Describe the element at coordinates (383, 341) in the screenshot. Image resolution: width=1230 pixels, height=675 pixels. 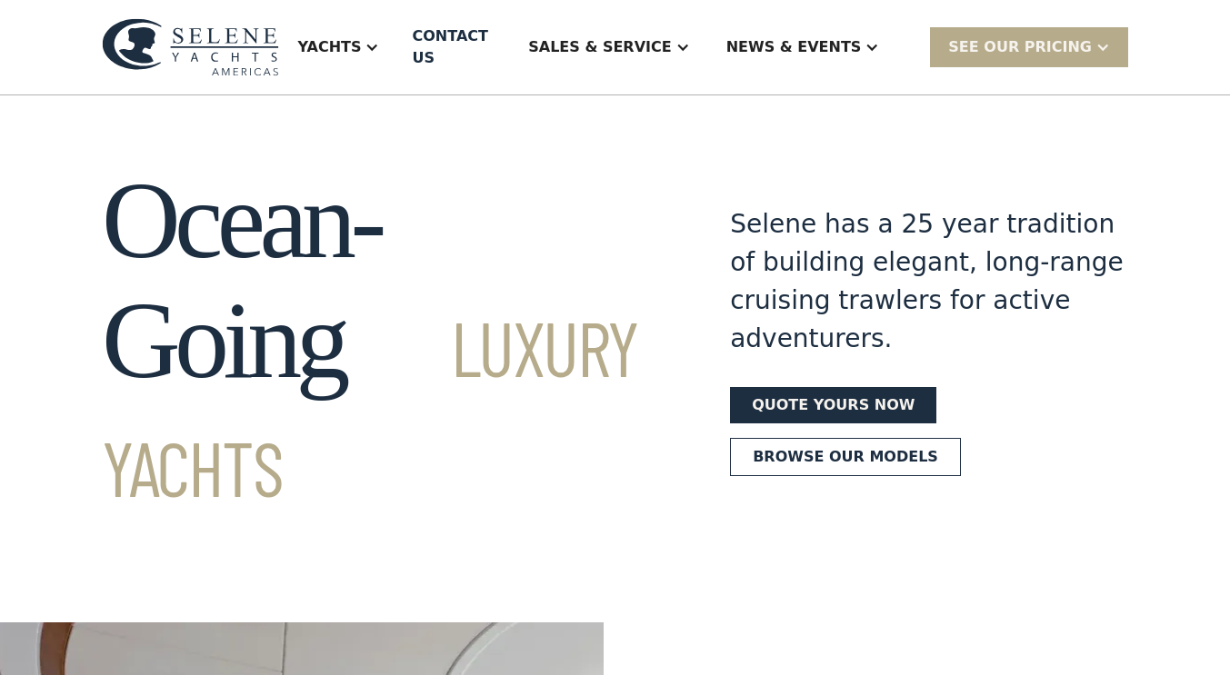
I see `h1: Ocean-Going` at that location.